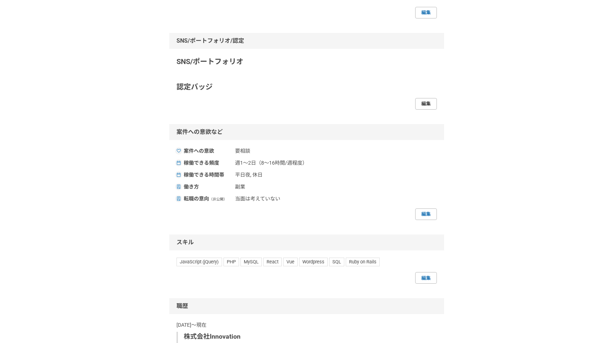  I want to click on span: 稼働できる時間帯, so click(207, 175).